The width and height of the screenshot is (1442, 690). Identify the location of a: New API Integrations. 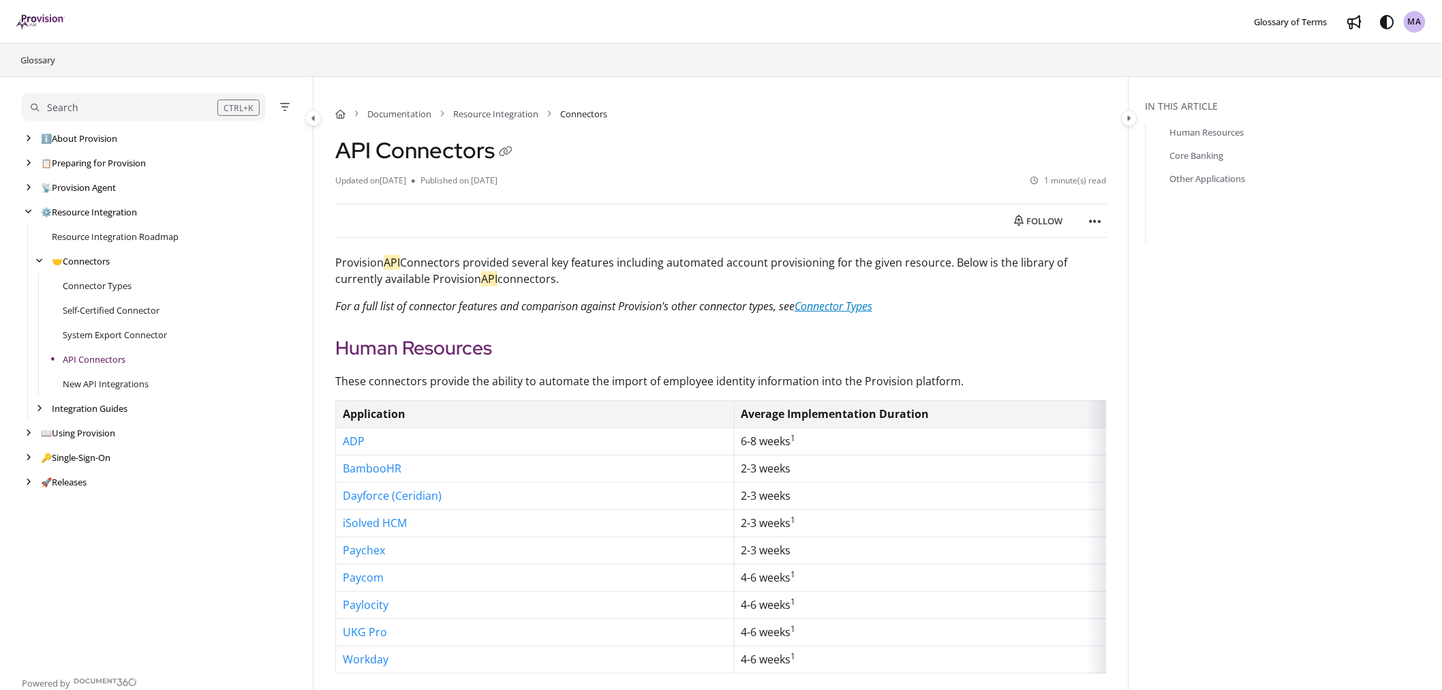
(106, 384).